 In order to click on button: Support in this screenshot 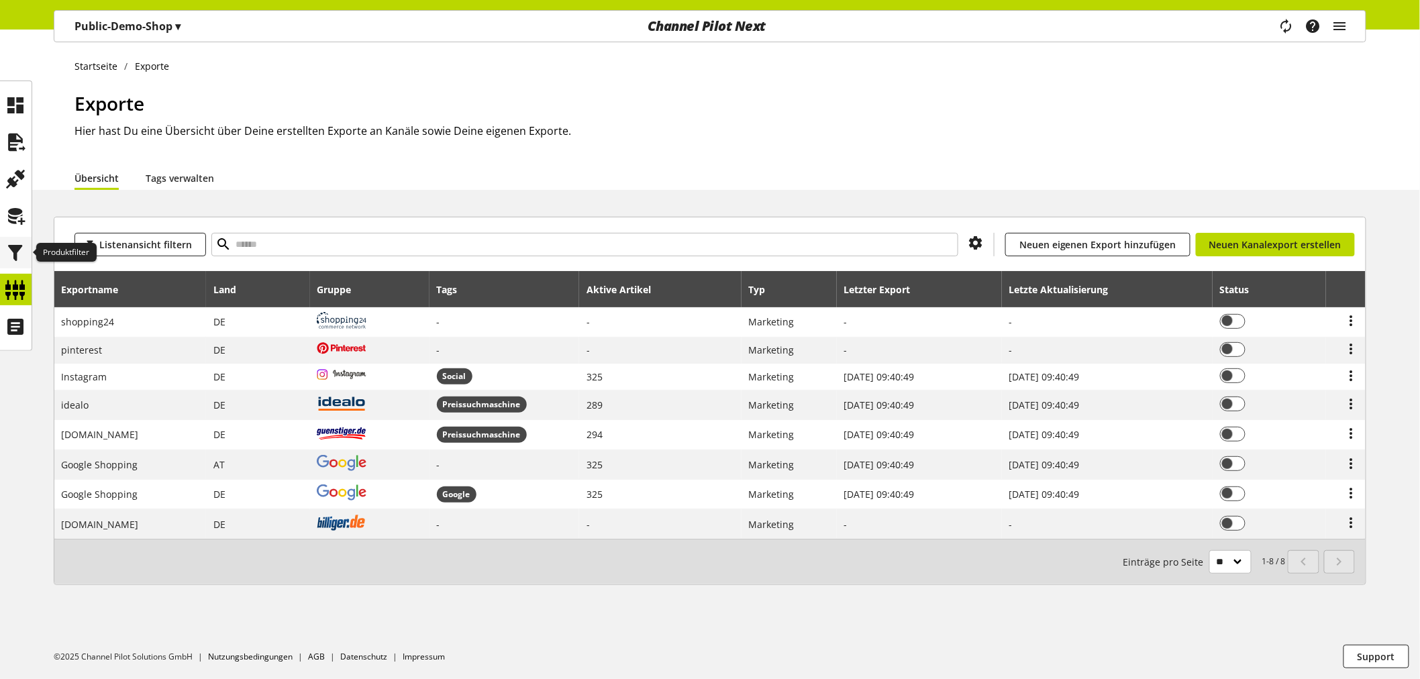, I will do `click(1376, 656)`.